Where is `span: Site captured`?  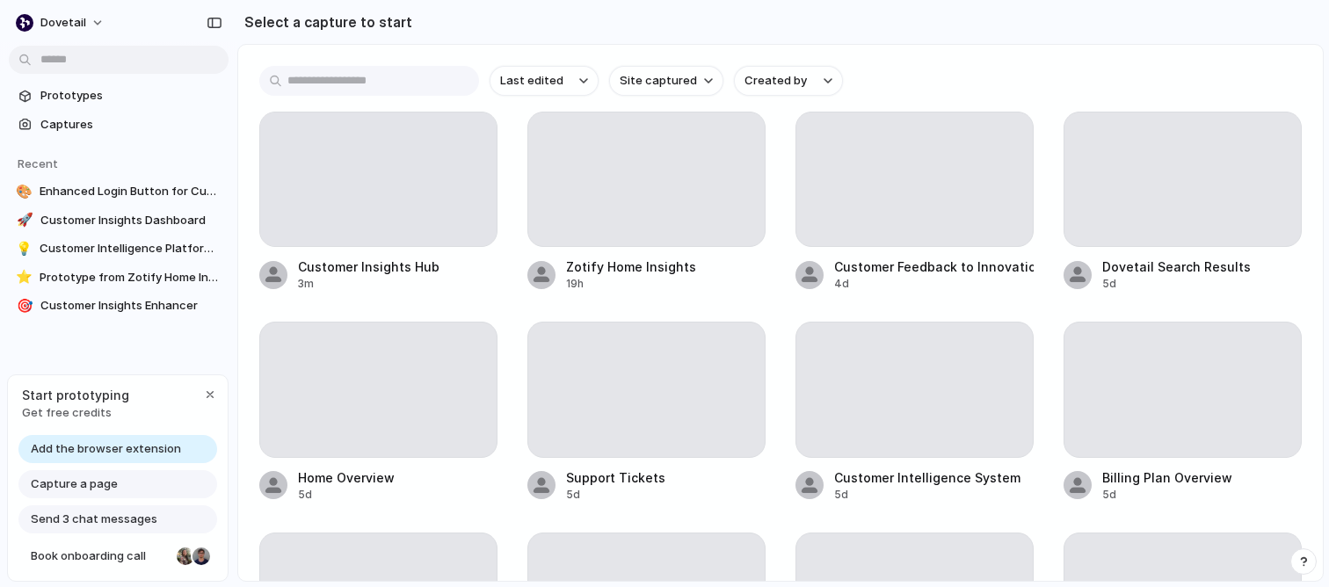 span: Site captured is located at coordinates (659, 81).